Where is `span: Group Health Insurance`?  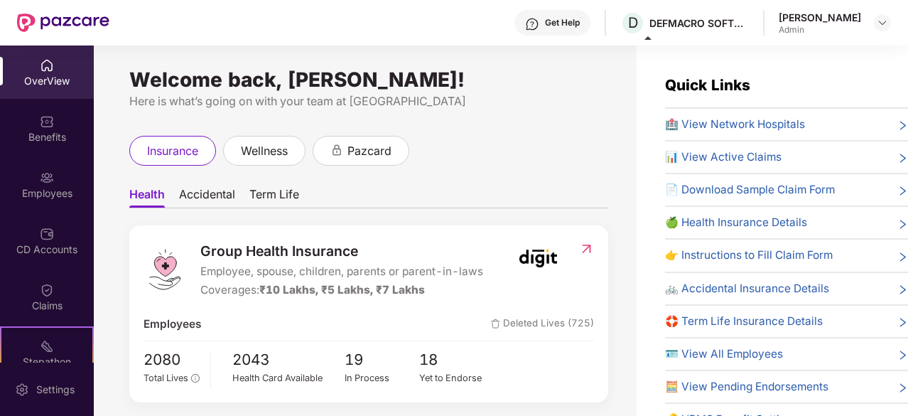
span: Group Health Insurance is located at coordinates (342, 251).